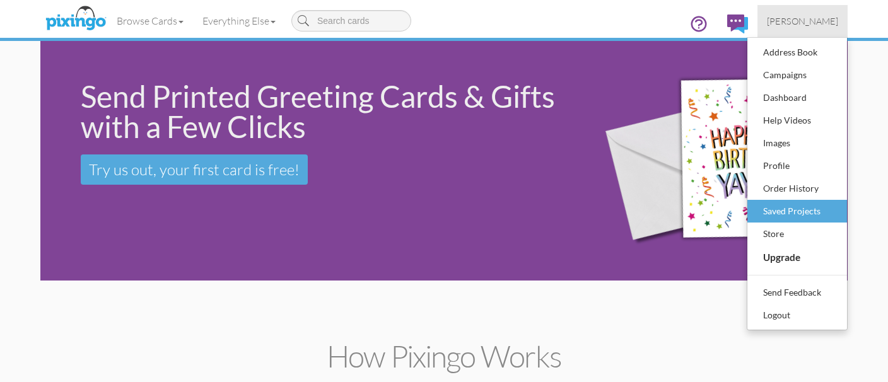 Image resolution: width=888 pixels, height=382 pixels. Describe the element at coordinates (797, 189) in the screenshot. I see `a: Order History` at that location.